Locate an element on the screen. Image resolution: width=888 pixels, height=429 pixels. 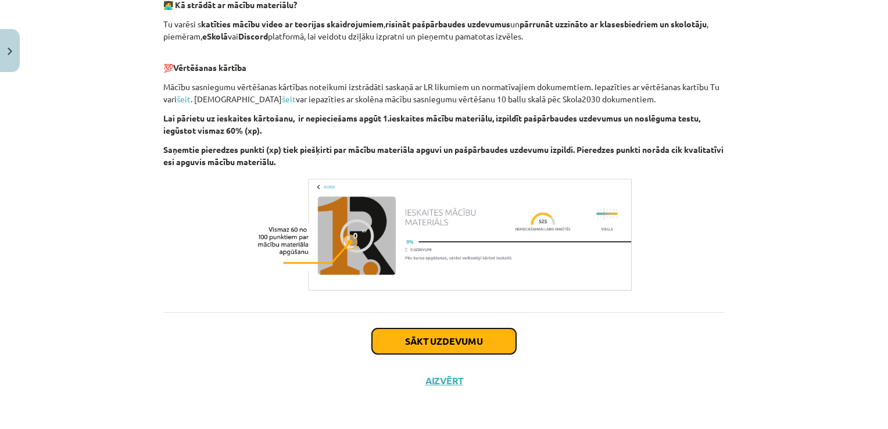
button: Aizvērt is located at coordinates (444, 381).